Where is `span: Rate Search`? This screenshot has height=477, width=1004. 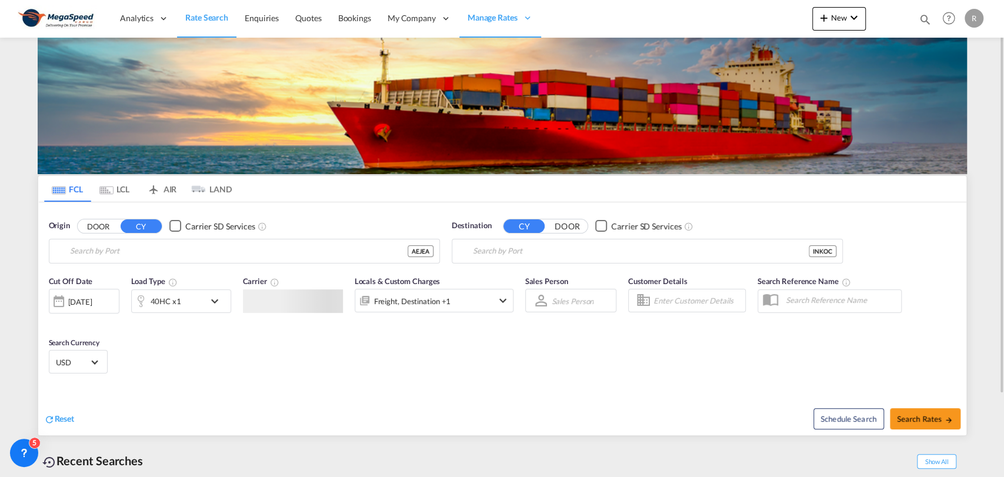 span: Rate Search is located at coordinates (206, 17).